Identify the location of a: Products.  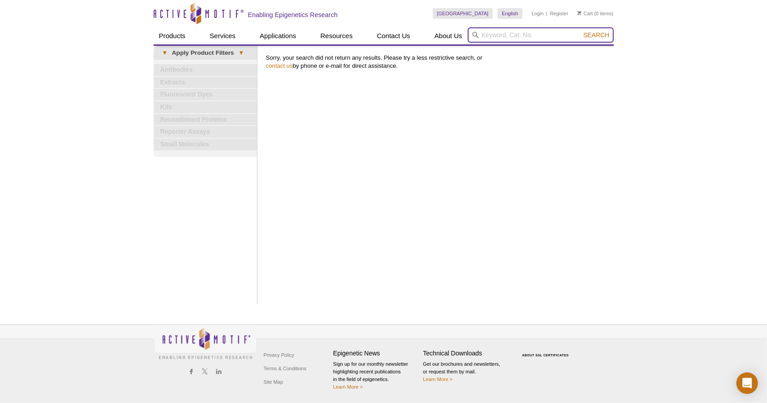
(172, 36).